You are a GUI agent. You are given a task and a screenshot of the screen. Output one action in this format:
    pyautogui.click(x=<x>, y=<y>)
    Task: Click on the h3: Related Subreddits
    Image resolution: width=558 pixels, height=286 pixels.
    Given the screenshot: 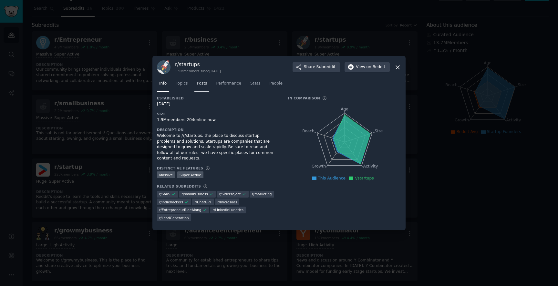 What is the action you would take?
    pyautogui.click(x=179, y=186)
    